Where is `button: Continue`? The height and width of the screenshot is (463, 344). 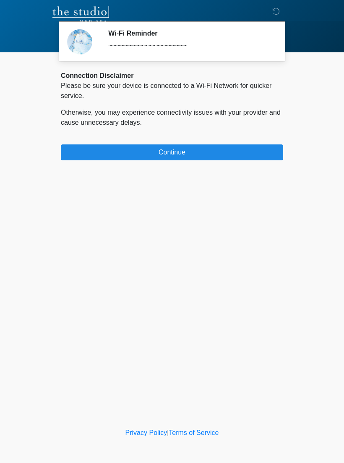
button: Continue is located at coordinates (172, 153).